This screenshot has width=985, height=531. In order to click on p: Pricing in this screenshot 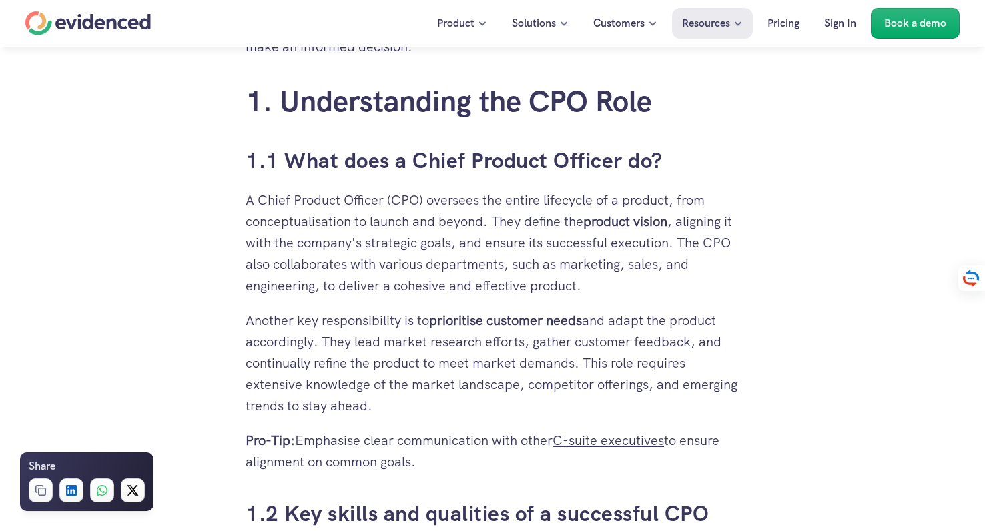, I will do `click(784, 23)`.